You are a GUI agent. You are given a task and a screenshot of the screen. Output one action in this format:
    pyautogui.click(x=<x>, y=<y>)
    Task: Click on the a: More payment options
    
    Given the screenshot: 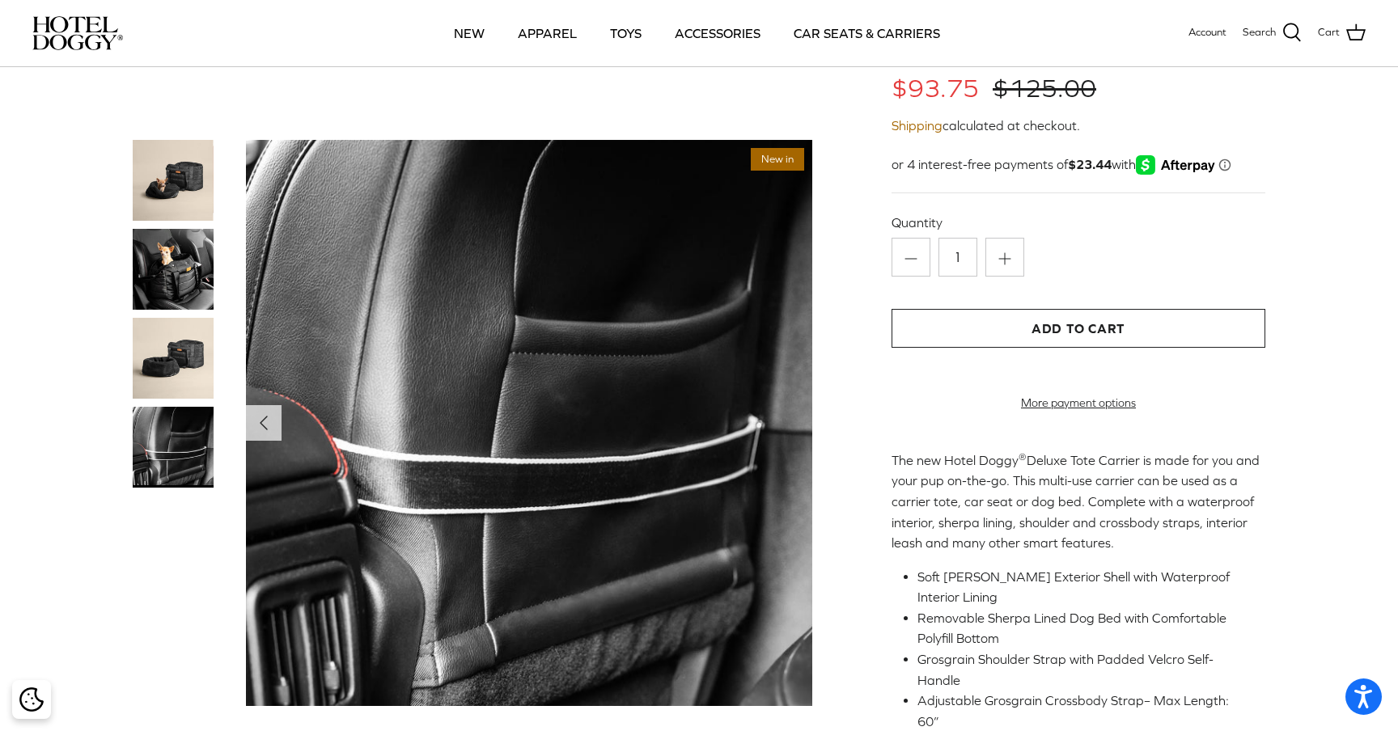 What is the action you would take?
    pyautogui.click(x=1079, y=403)
    